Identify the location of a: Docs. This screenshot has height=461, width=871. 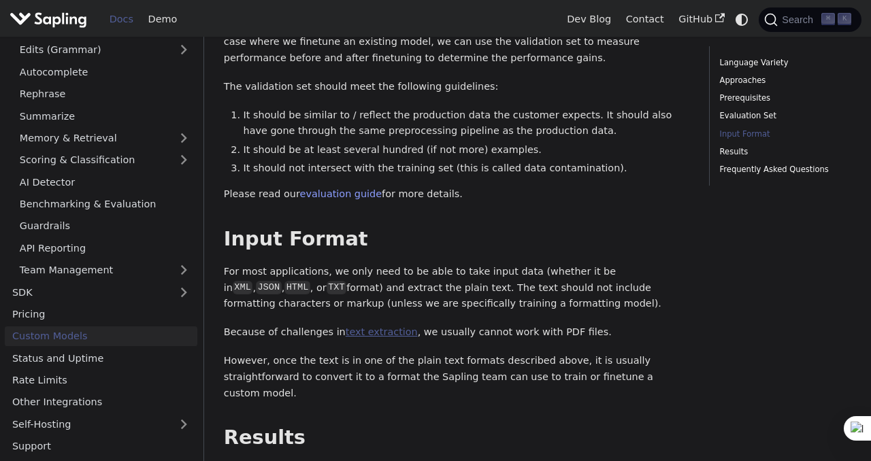
(121, 19).